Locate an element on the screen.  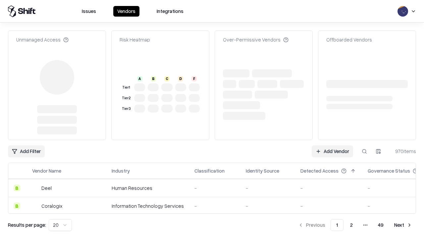
img: Coralogix is located at coordinates (35, 205).